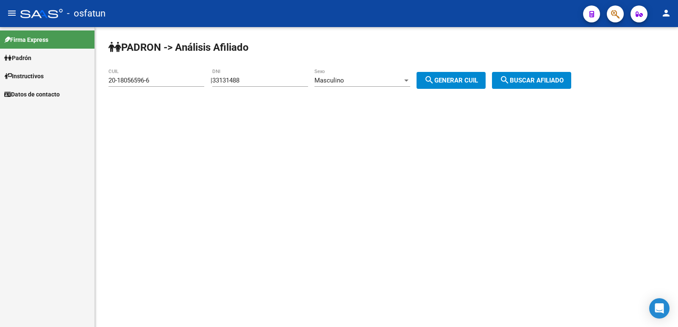 Image resolution: width=678 pixels, height=327 pixels. Describe the element at coordinates (12, 13) in the screenshot. I see `mat-icon: menu` at that location.